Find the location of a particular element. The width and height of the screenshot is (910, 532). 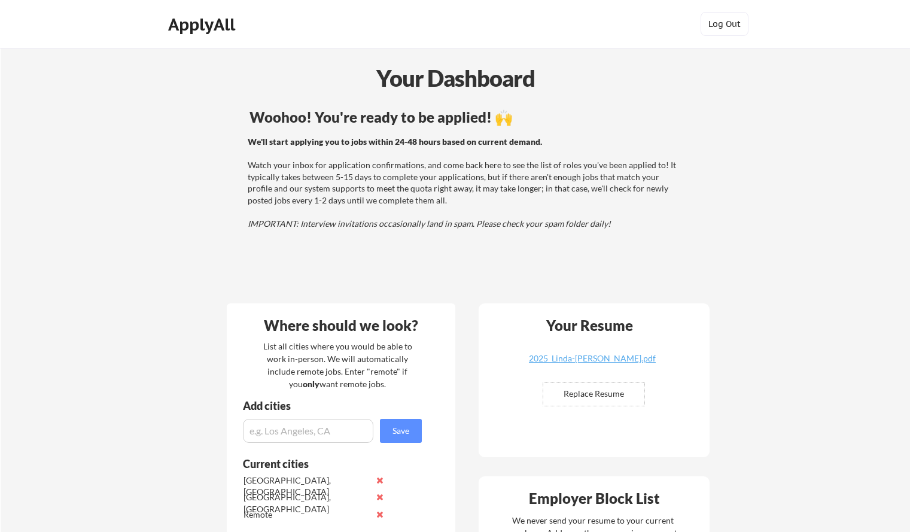

button: Save is located at coordinates (401, 431).